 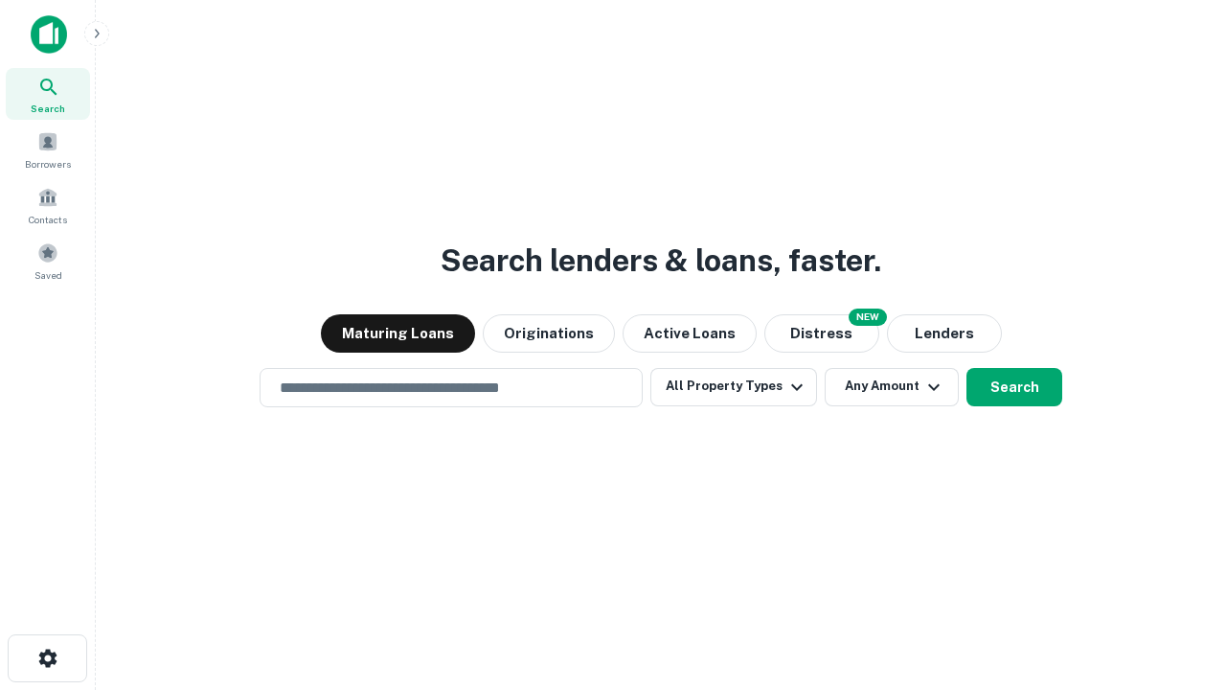 What do you see at coordinates (48, 149) in the screenshot?
I see `div: Borrowers` at bounding box center [48, 149].